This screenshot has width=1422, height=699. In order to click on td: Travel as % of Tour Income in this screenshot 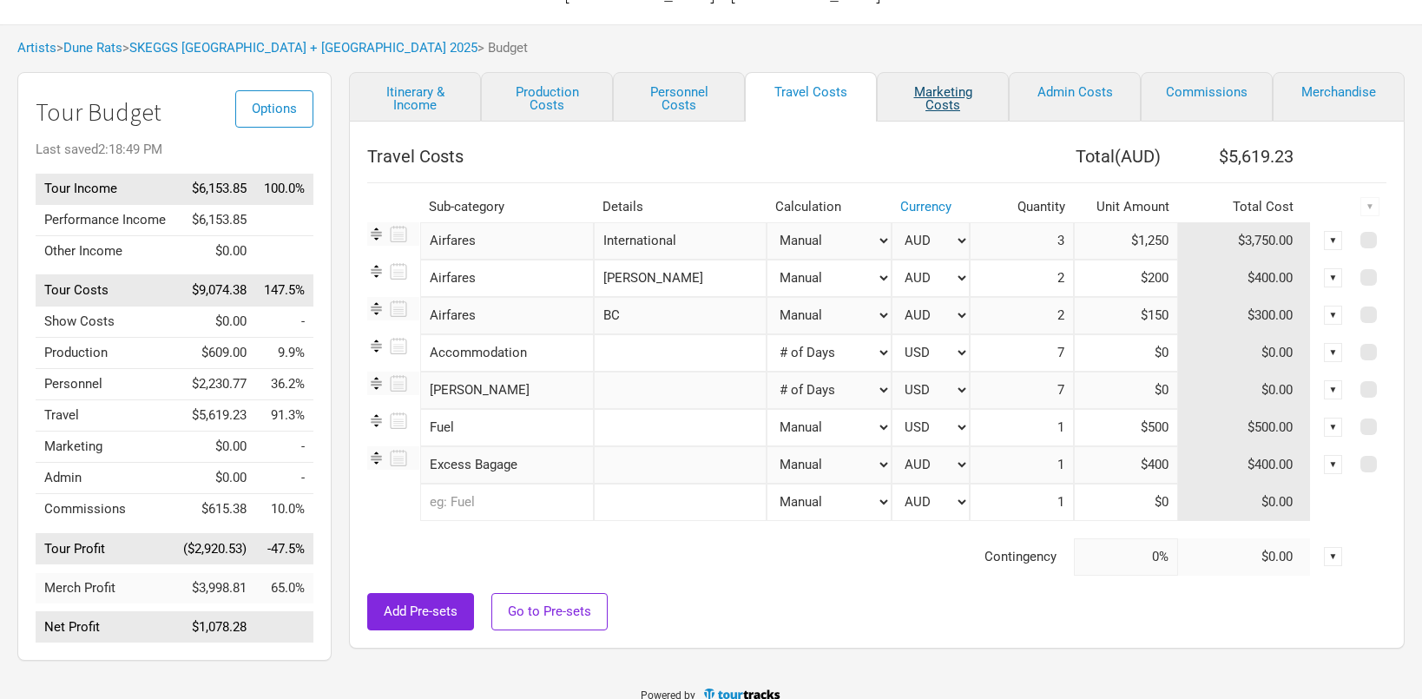, I will do `click(284, 416)`.